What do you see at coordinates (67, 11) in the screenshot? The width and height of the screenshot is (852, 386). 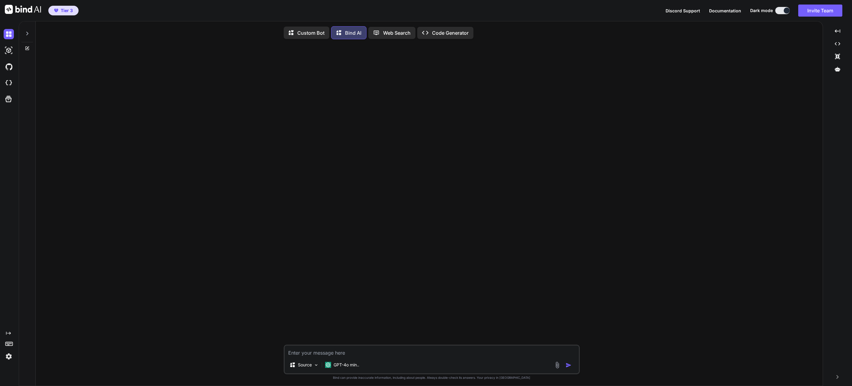 I see `span: Tier 3` at bounding box center [67, 11].